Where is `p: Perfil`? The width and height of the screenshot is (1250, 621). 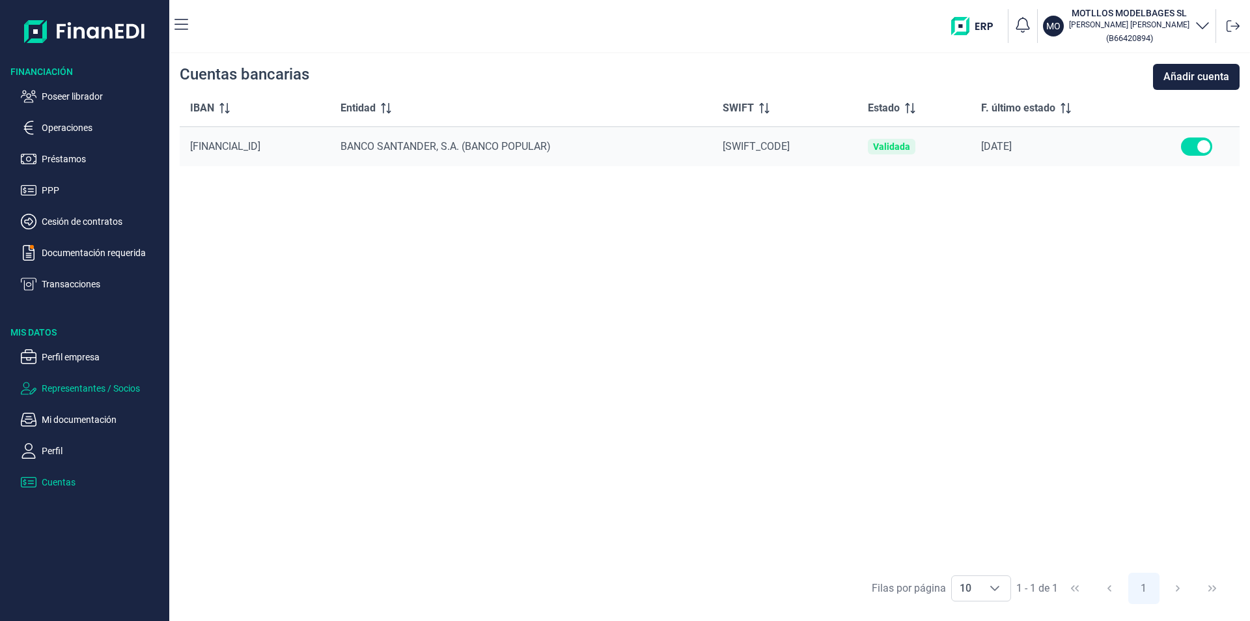 p: Perfil is located at coordinates (103, 451).